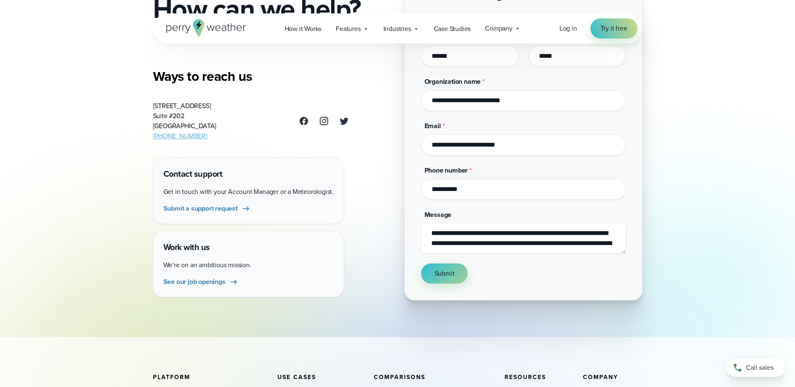  What do you see at coordinates (452, 29) in the screenshot?
I see `span: Case Studies` at bounding box center [452, 29].